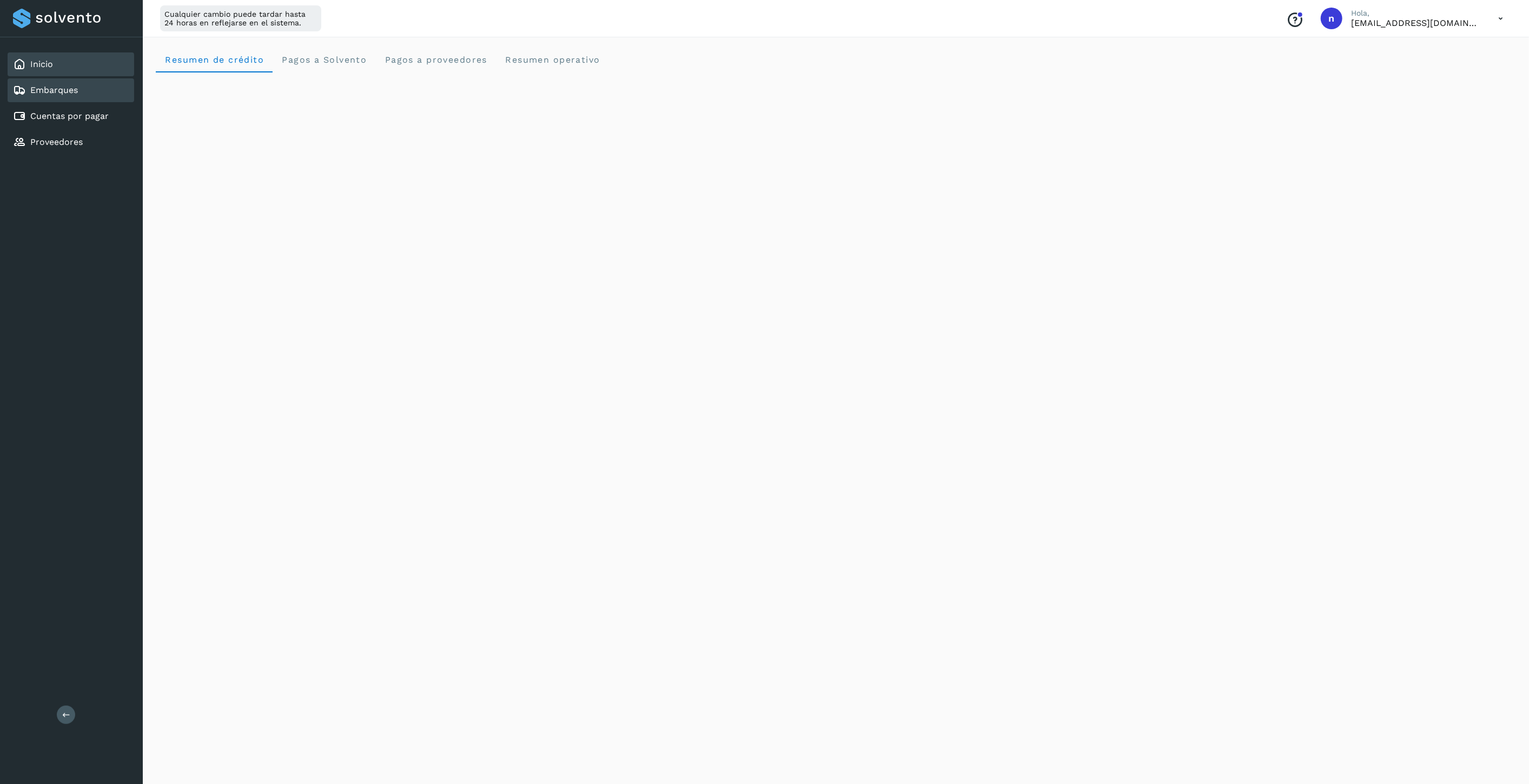 The height and width of the screenshot is (784, 1529). Describe the element at coordinates (553, 60) in the screenshot. I see `span: Resumen operativo` at that location.